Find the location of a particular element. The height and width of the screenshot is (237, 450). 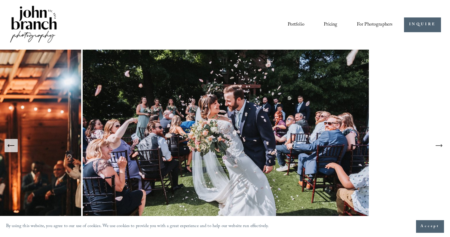

span: Accept is located at coordinates (430, 226).